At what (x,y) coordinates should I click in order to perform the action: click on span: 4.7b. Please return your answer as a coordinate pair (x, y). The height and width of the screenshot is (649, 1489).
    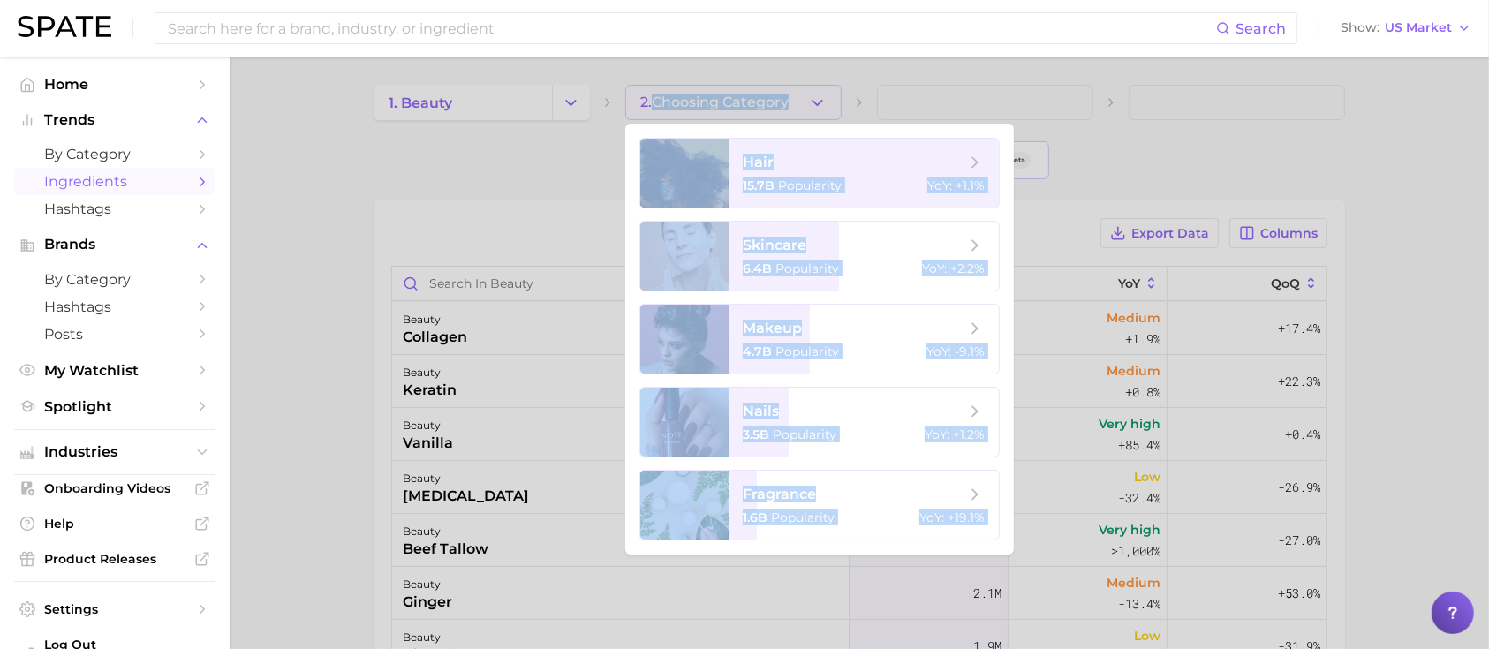
    Looking at the image, I should click on (757, 352).